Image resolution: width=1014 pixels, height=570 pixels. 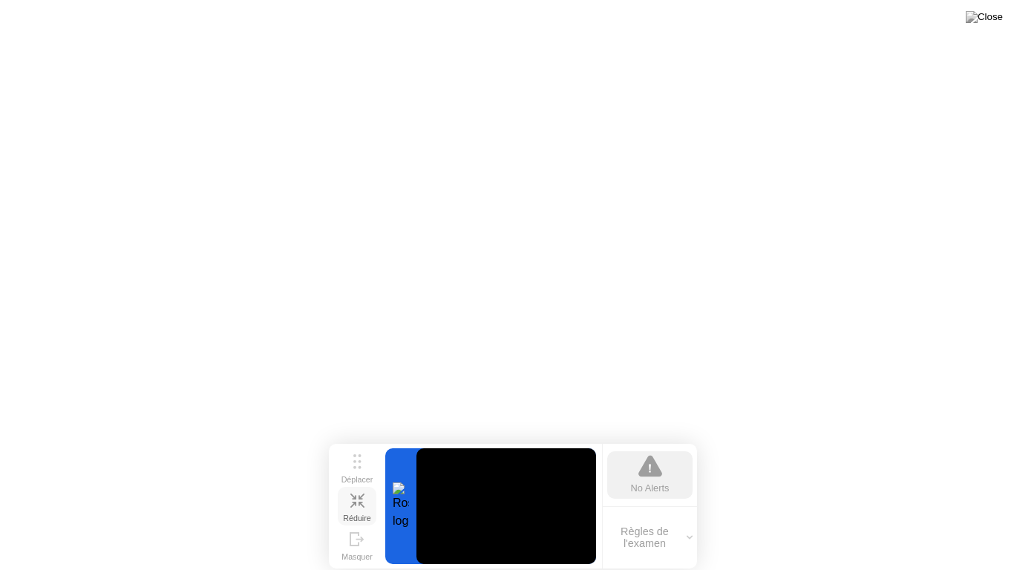 I want to click on button: Masquer, so click(x=357, y=545).